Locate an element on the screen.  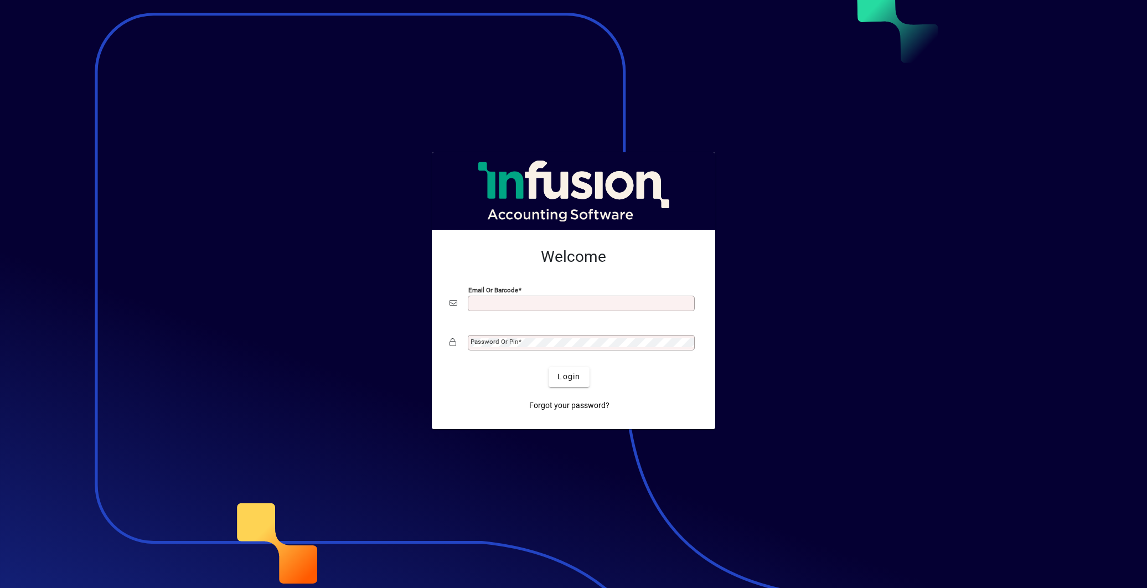
a: Forgot your password? is located at coordinates (569, 406).